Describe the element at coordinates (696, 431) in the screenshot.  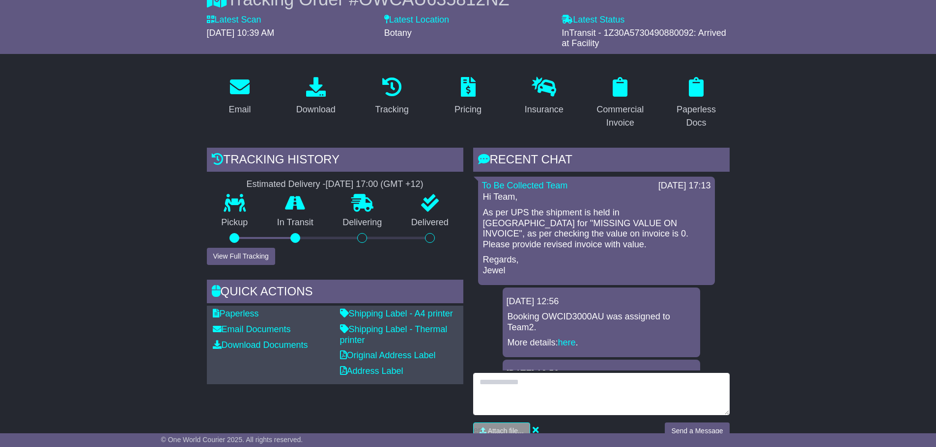
I see `button: Send a Message` at that location.